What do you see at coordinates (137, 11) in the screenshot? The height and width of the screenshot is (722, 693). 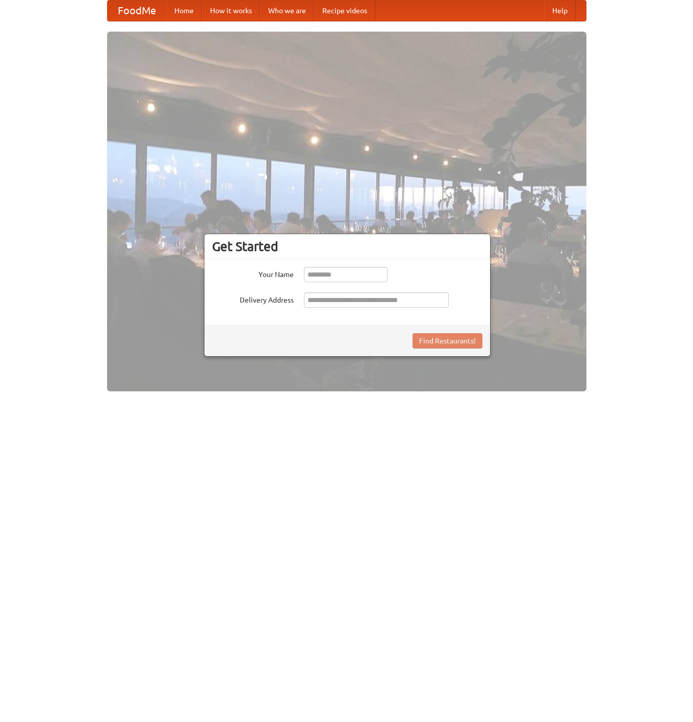 I see `a: FoodMe` at bounding box center [137, 11].